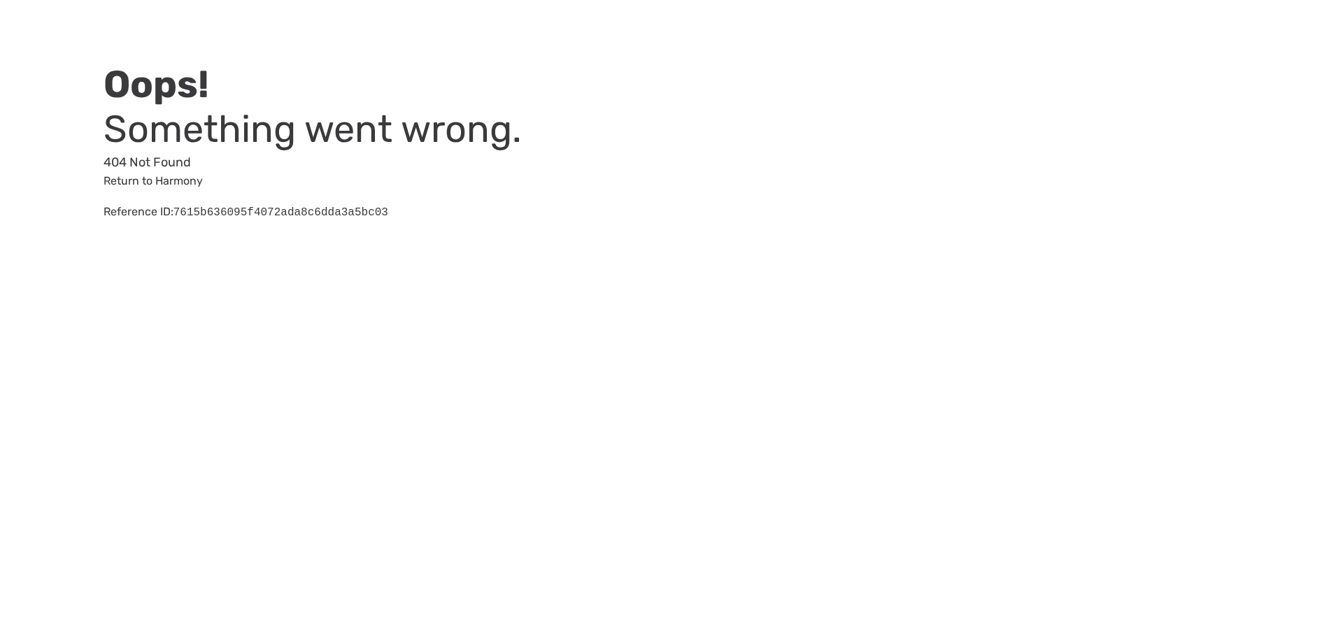 The image size is (1343, 637). What do you see at coordinates (362, 129) in the screenshot?
I see `h3: Something went wrong.` at bounding box center [362, 129].